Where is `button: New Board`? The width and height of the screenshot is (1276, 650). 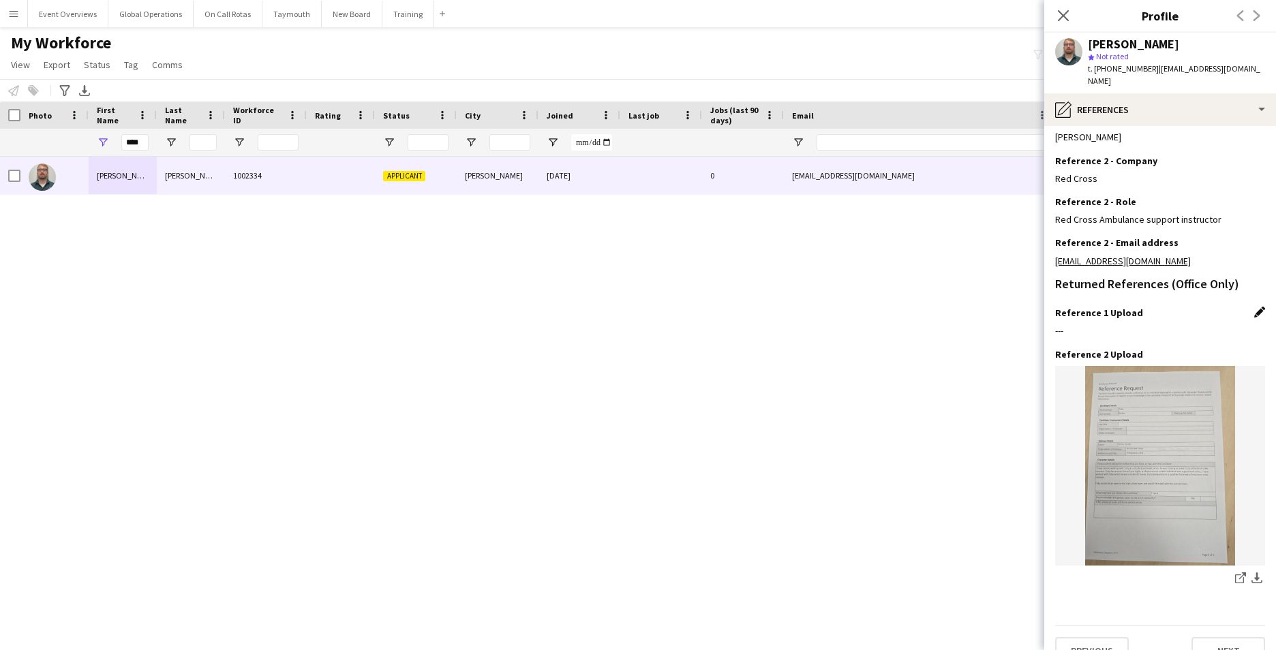
button: New Board is located at coordinates (352, 14).